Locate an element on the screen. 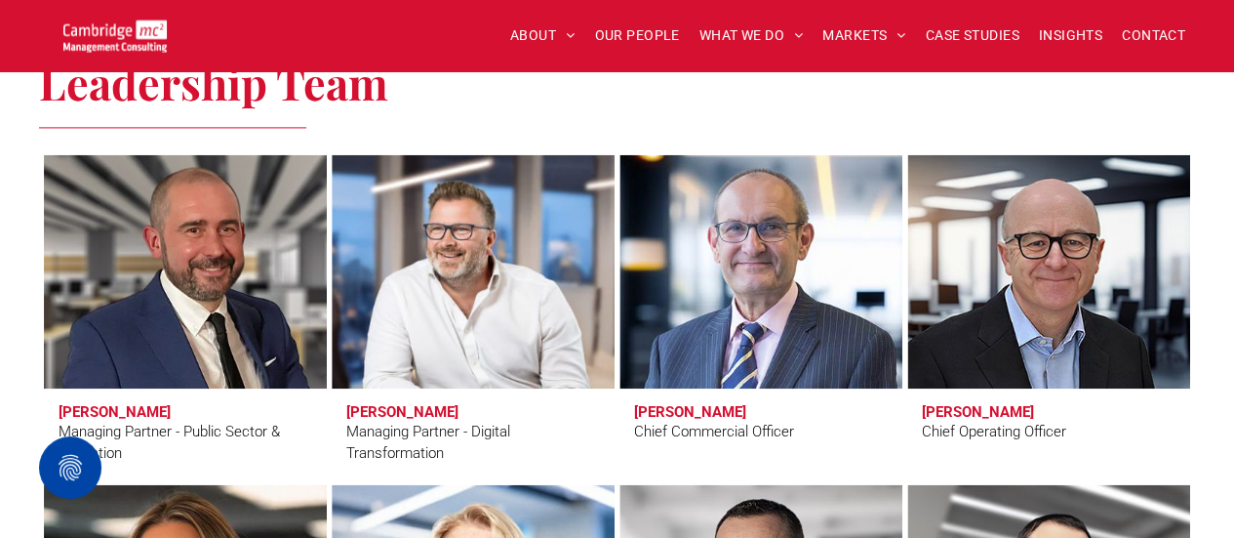  img: Go to Homepage is located at coordinates (115, 35).